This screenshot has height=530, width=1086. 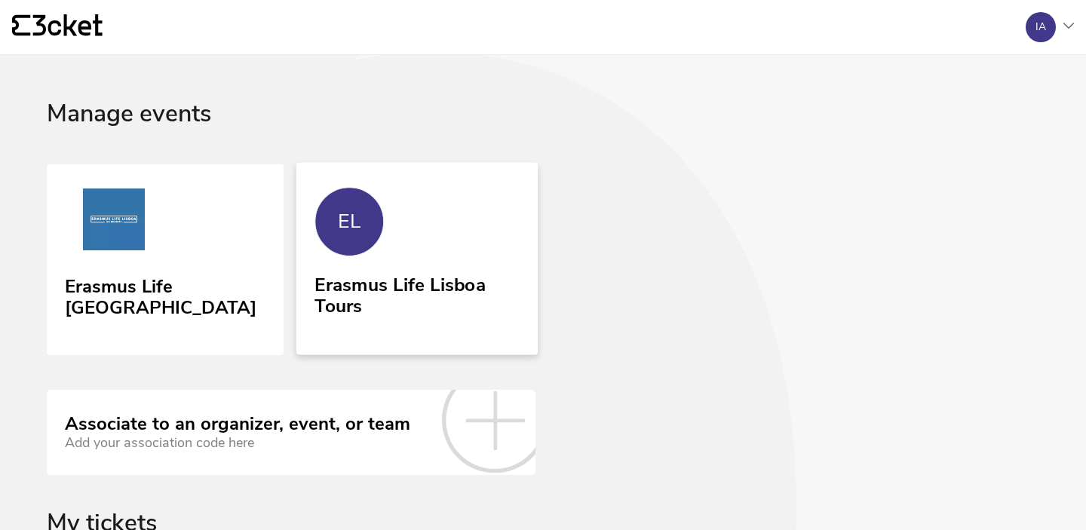 I want to click on a: Associate to an organizer, event, or team Add your association code here, so click(x=291, y=432).